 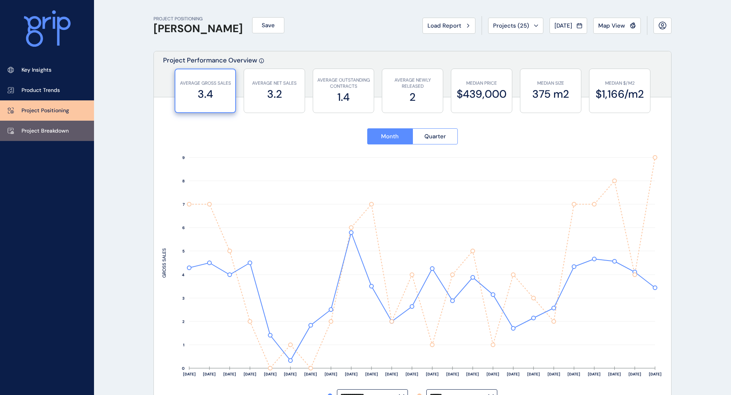 I want to click on button: Save, so click(x=268, y=25).